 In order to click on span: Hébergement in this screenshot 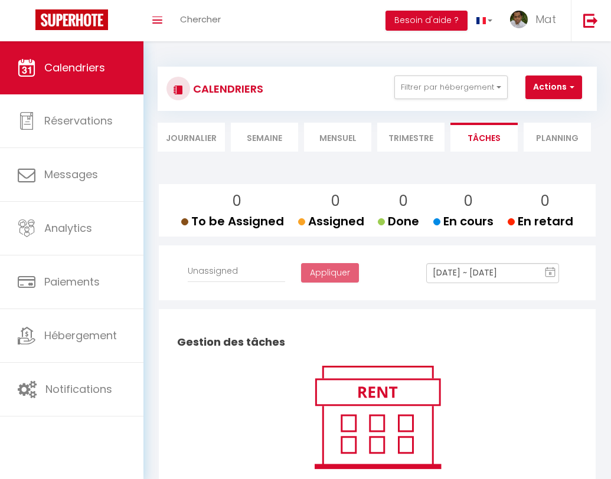, I will do `click(80, 335)`.